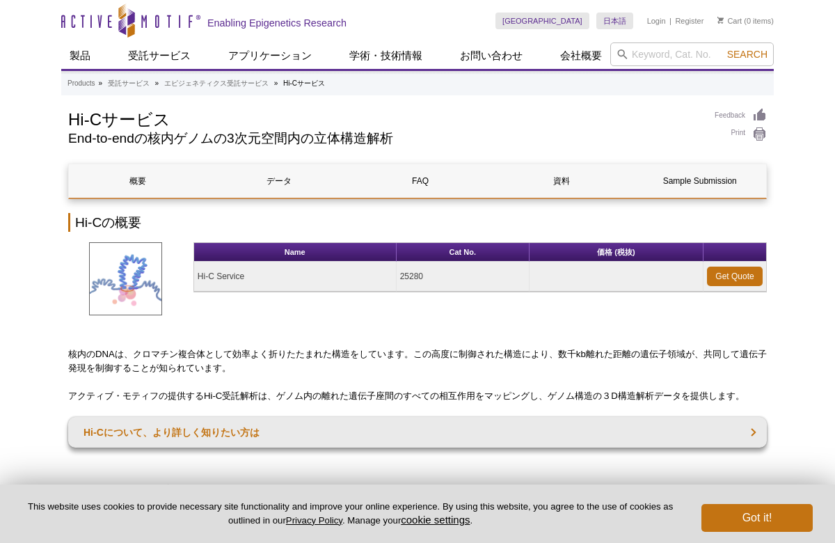 This screenshot has height=543, width=835. I want to click on a: 概要, so click(137, 181).